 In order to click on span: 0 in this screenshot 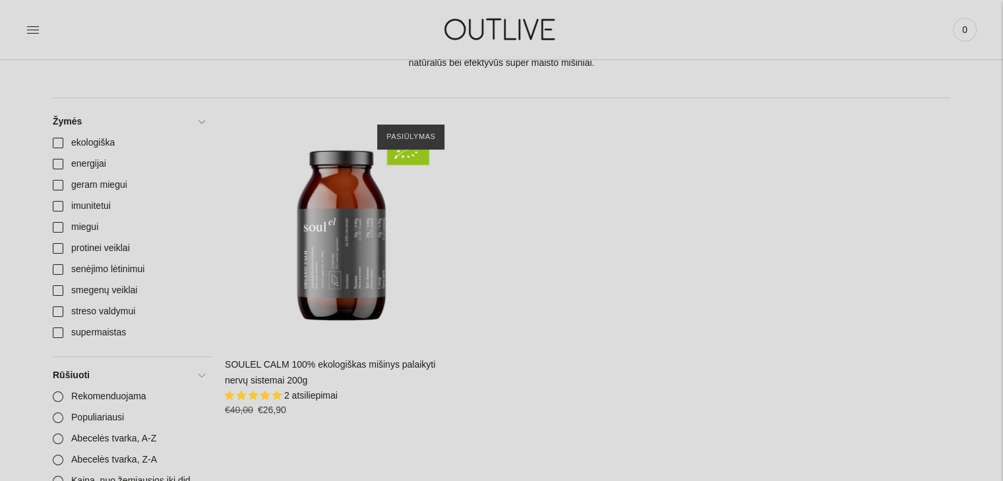, I will do `click(964, 30)`.